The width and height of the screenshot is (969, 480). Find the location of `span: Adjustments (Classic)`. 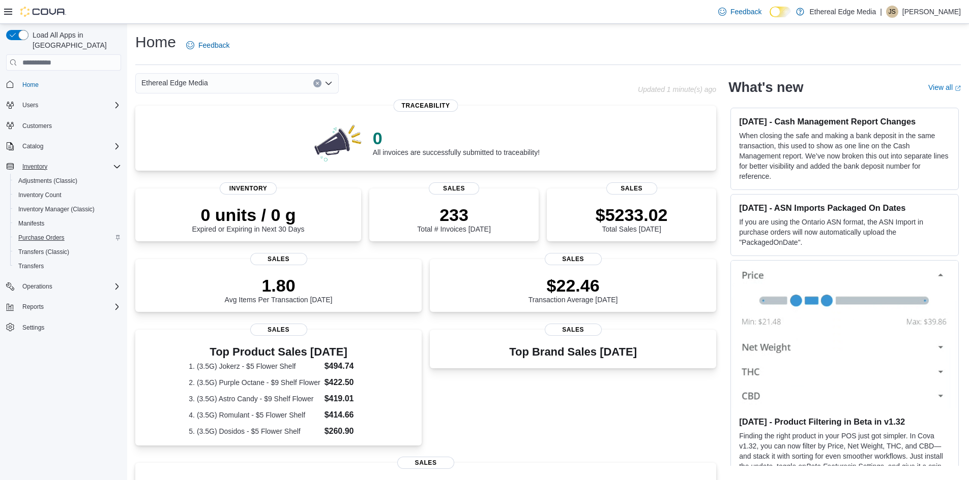

span: Adjustments (Classic) is located at coordinates (48, 181).